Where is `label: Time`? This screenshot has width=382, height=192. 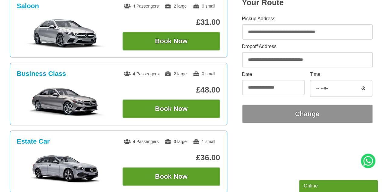
label: Time is located at coordinates (341, 74).